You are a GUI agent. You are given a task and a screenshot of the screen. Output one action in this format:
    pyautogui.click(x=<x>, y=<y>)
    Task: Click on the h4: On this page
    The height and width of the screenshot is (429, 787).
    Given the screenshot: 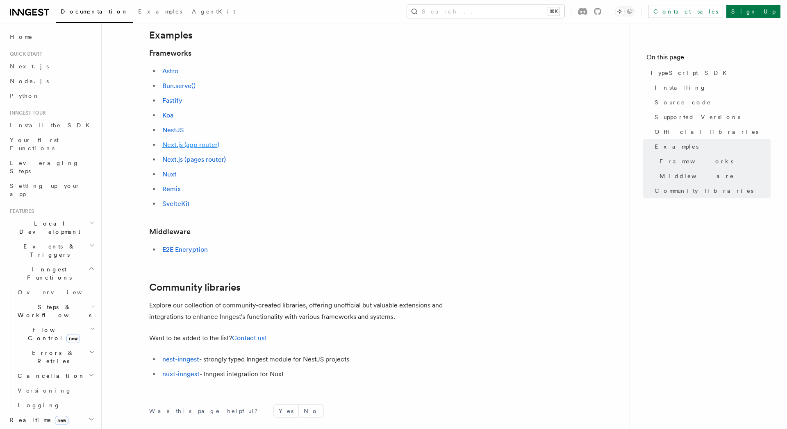 What is the action you would take?
    pyautogui.click(x=708, y=59)
    